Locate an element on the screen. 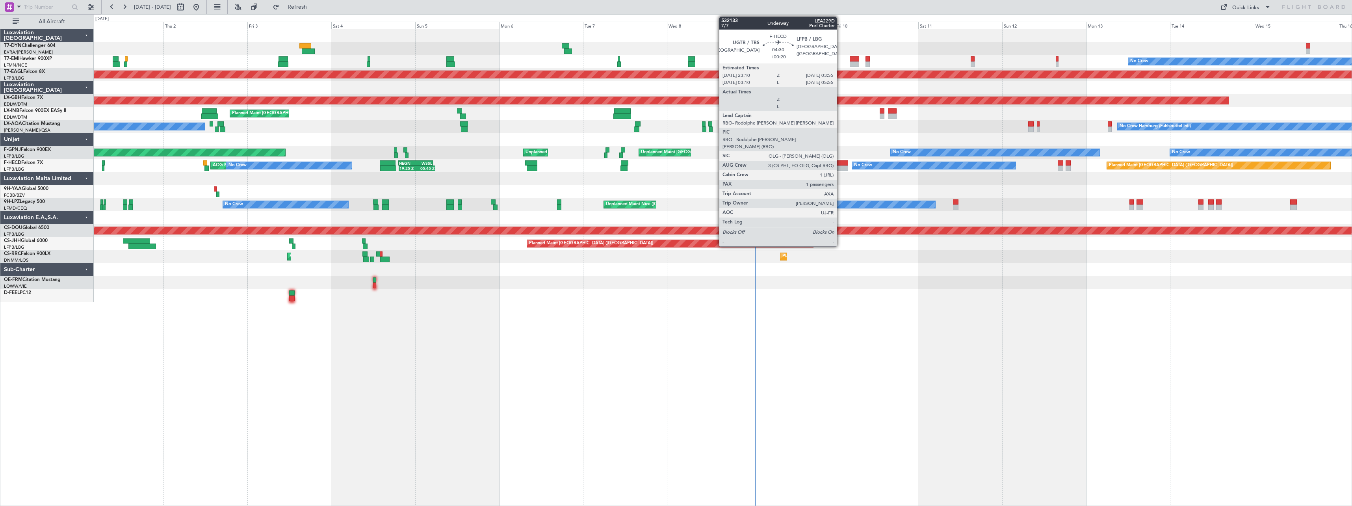 The image size is (1352, 506). span: All Aircraft is located at coordinates (52, 22).